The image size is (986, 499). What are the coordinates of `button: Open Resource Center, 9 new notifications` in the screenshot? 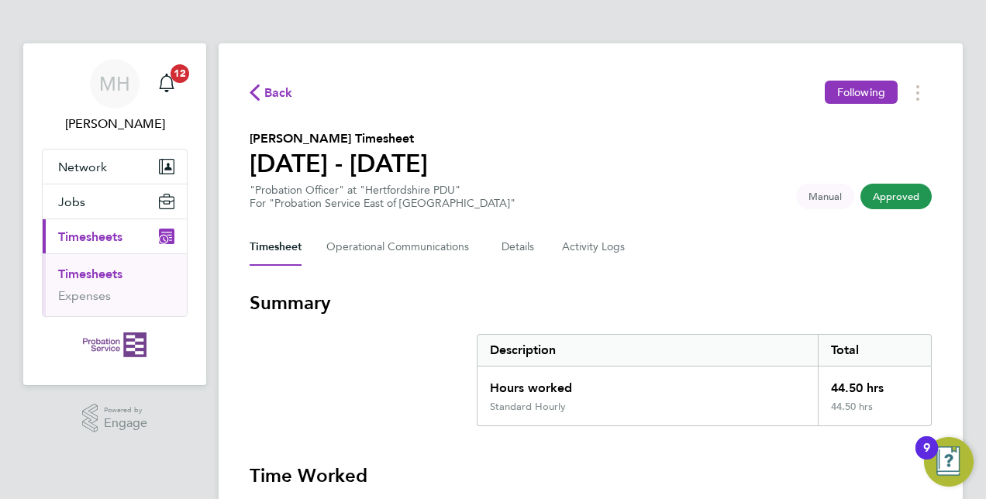 It's located at (949, 462).